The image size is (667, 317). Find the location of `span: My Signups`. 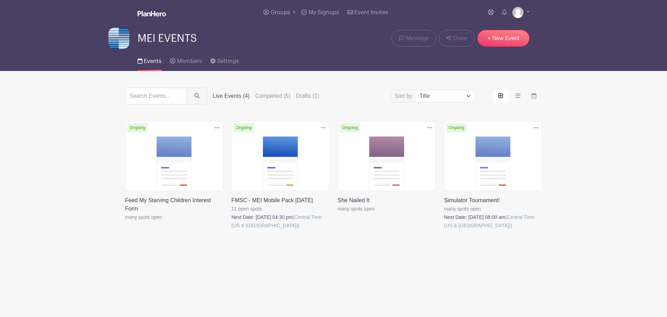

span: My Signups is located at coordinates (324, 13).